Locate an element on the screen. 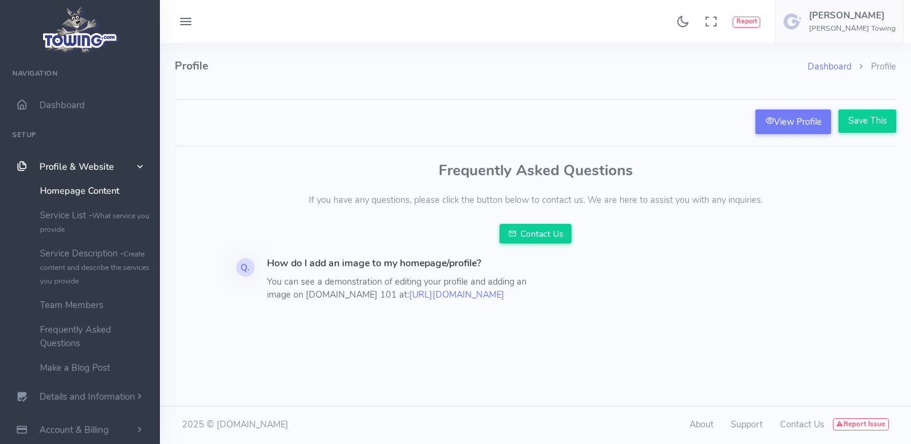 The image size is (911, 444). h4: How do I add an image to my homepage/profile? is located at coordinates (397, 264).